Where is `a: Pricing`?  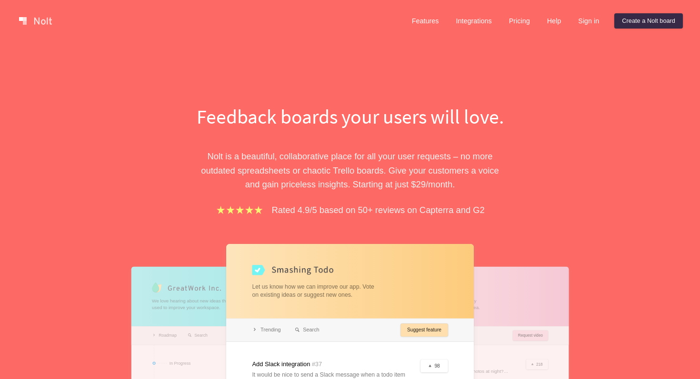 a: Pricing is located at coordinates (519, 21).